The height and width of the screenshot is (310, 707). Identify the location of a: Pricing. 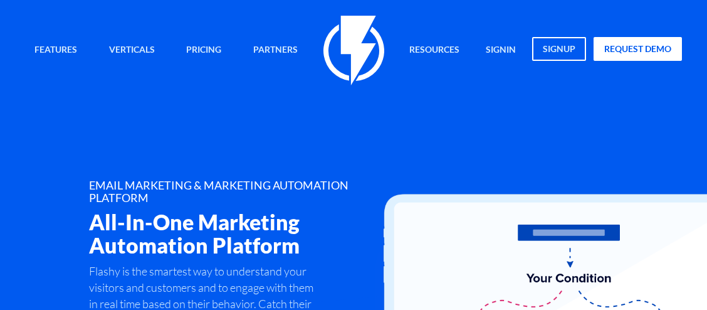
(204, 50).